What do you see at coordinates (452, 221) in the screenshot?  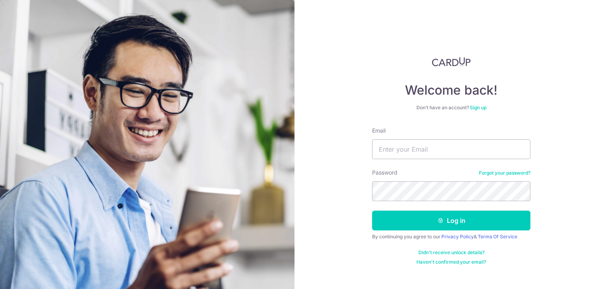 I see `button: Log in` at bounding box center [452, 221].